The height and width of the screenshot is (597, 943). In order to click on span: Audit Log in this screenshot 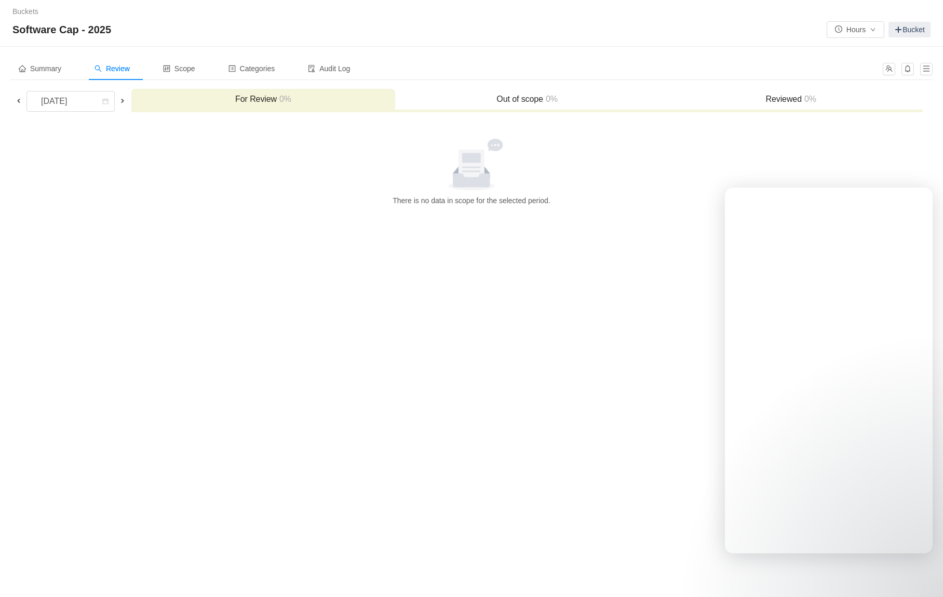, I will do `click(329, 69)`.